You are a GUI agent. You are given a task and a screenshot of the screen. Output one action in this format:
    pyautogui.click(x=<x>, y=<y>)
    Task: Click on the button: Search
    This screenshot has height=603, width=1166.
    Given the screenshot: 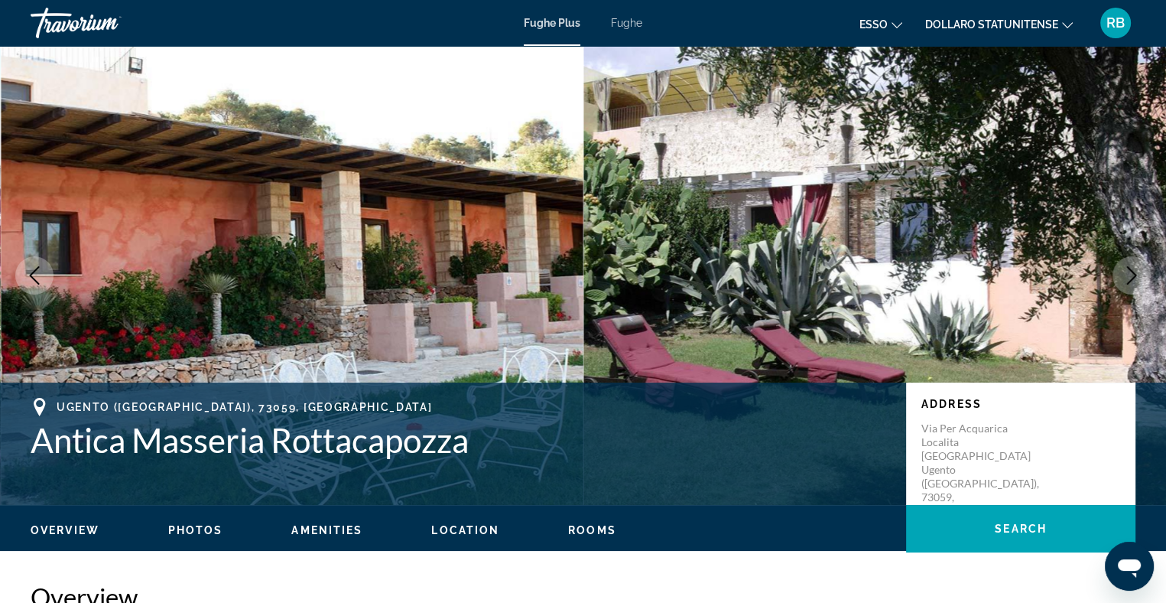 What is the action you would take?
    pyautogui.click(x=1021, y=528)
    